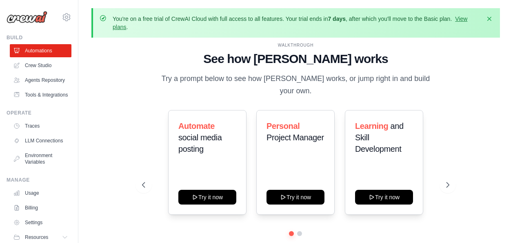 This screenshot has height=243, width=513. I want to click on a: Automations, so click(40, 51).